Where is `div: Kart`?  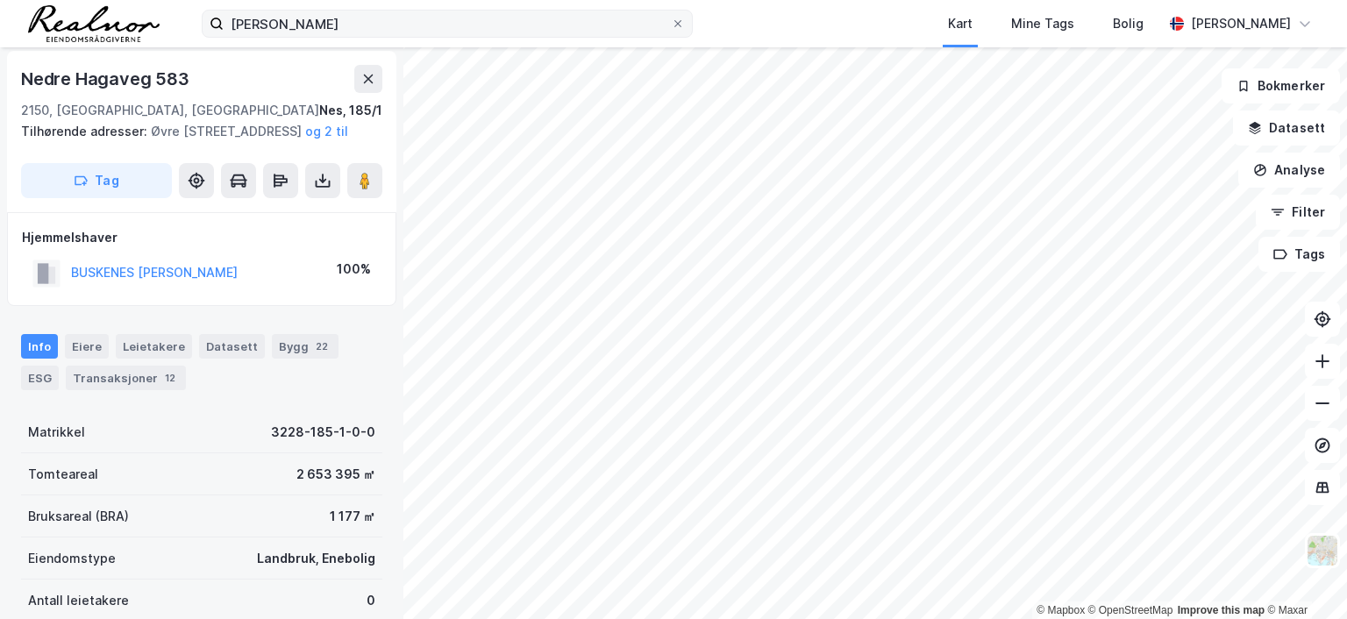
div: Kart is located at coordinates (960, 24).